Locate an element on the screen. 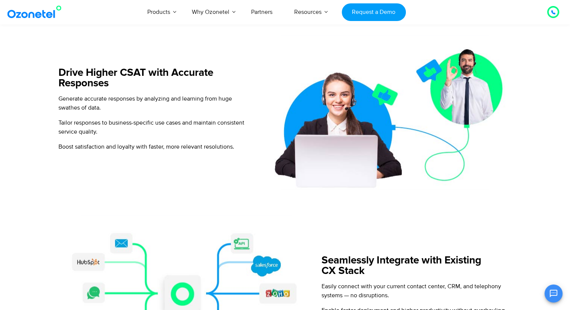 The image size is (570, 310). a: Request a Demo is located at coordinates (374, 12).